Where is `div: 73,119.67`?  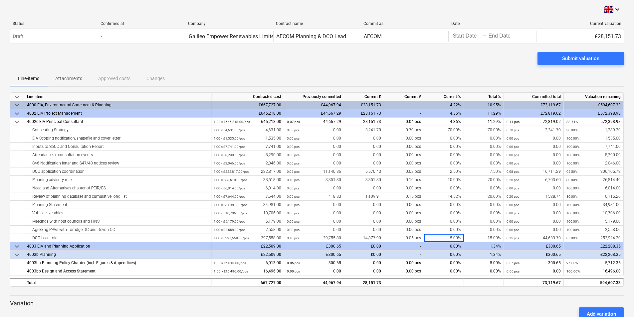 div: 73,119.67 is located at coordinates (534, 282).